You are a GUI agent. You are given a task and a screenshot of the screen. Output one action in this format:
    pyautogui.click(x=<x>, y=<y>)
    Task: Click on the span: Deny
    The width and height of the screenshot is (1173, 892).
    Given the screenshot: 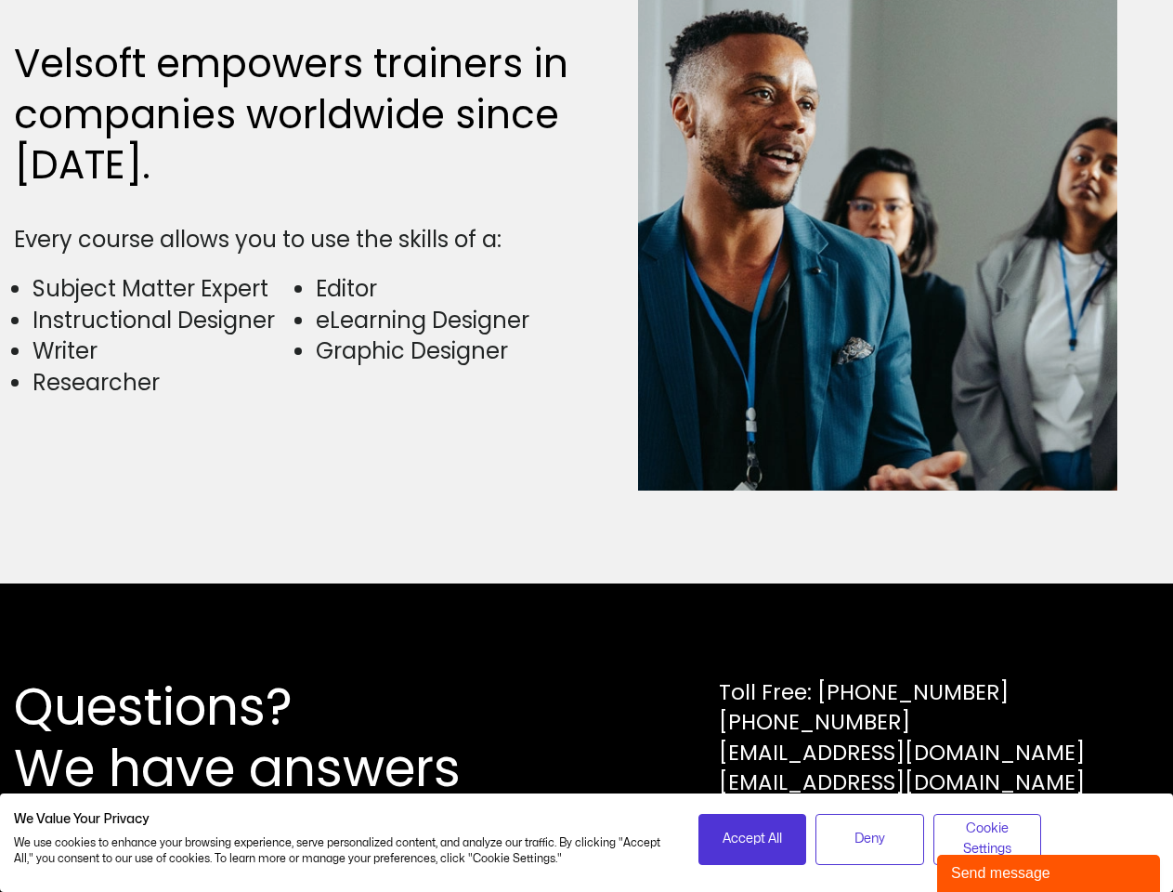 What is the action you would take?
    pyautogui.click(x=870, y=839)
    